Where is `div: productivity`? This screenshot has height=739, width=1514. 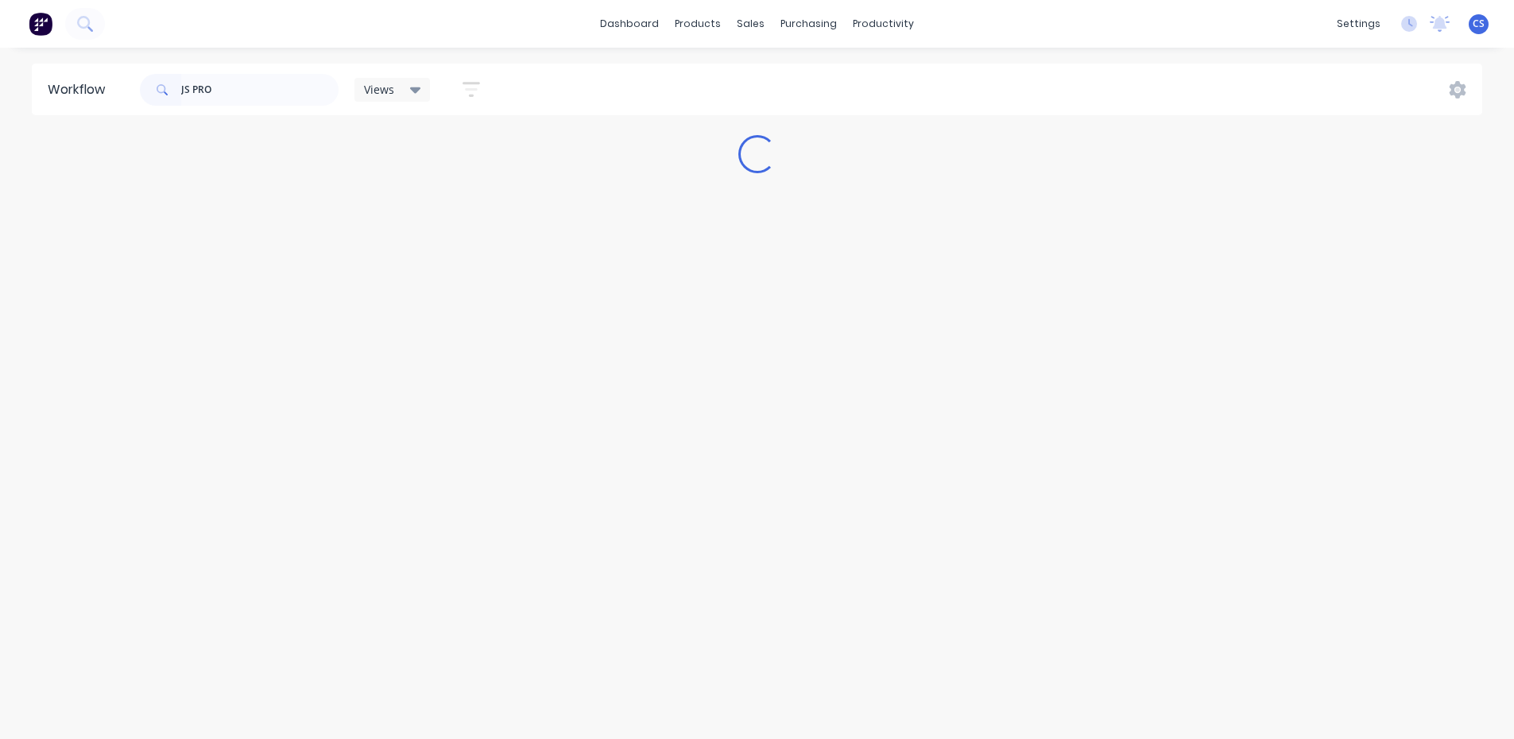
div: productivity is located at coordinates (883, 24).